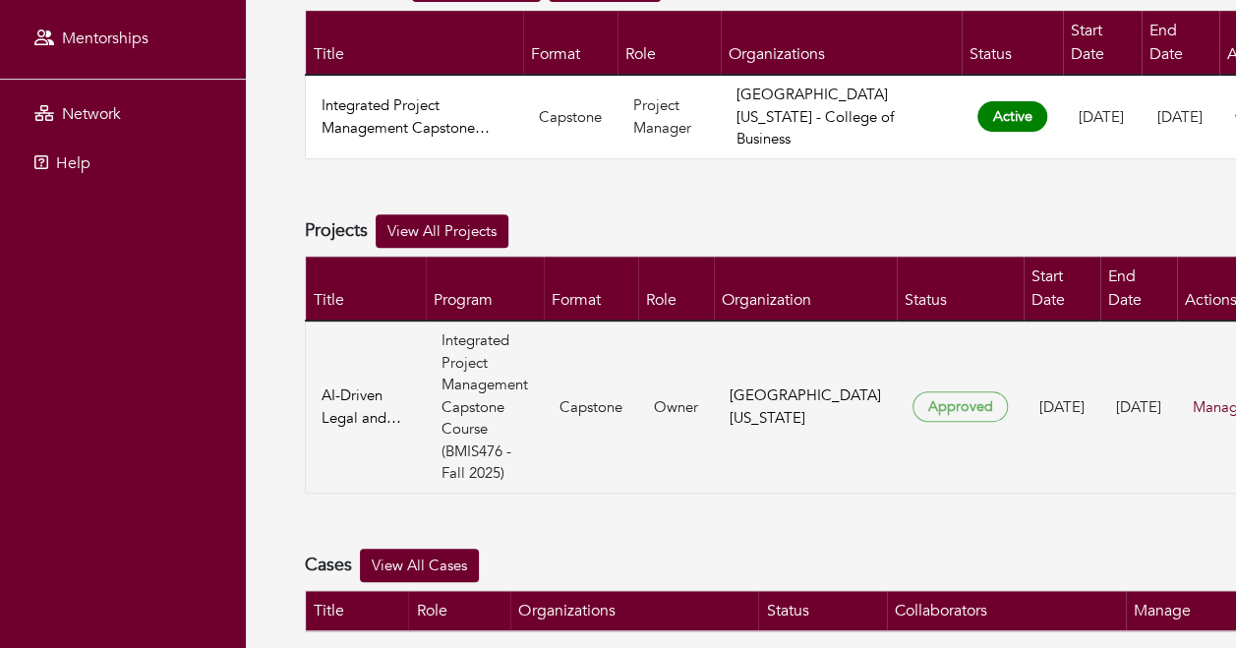 The image size is (1236, 648). What do you see at coordinates (123, 38) in the screenshot?
I see `a: Mentorships` at bounding box center [123, 38].